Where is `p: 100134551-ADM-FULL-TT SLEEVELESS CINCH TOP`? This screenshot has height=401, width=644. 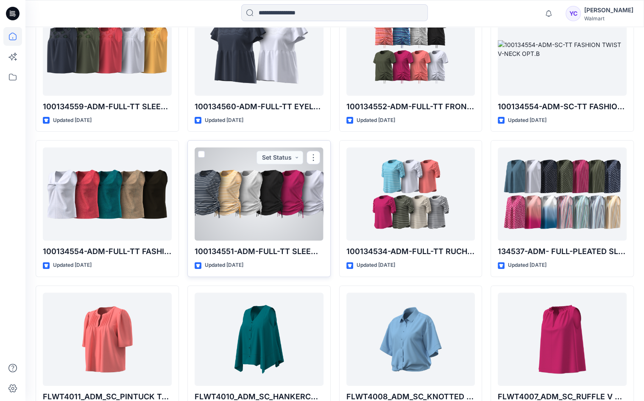
p: 100134551-ADM-FULL-TT SLEEVELESS CINCH TOP is located at coordinates (259, 252).